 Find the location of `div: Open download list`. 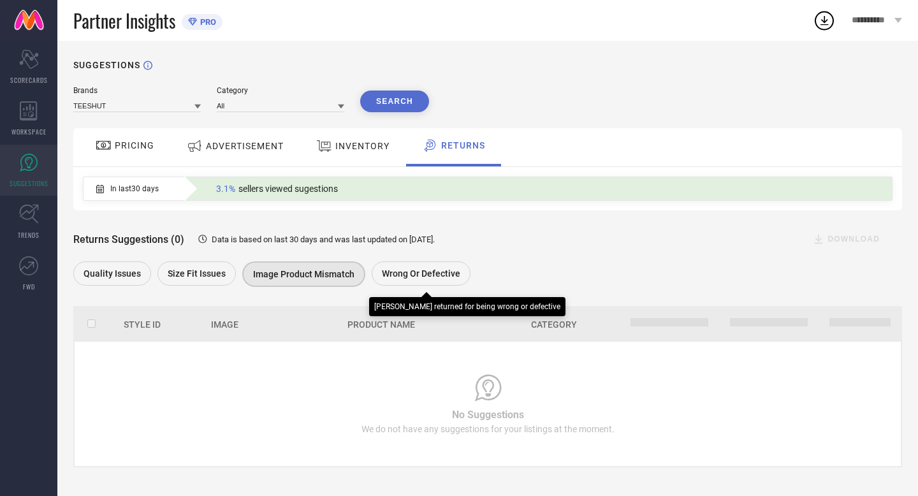

div: Open download list is located at coordinates (825, 20).